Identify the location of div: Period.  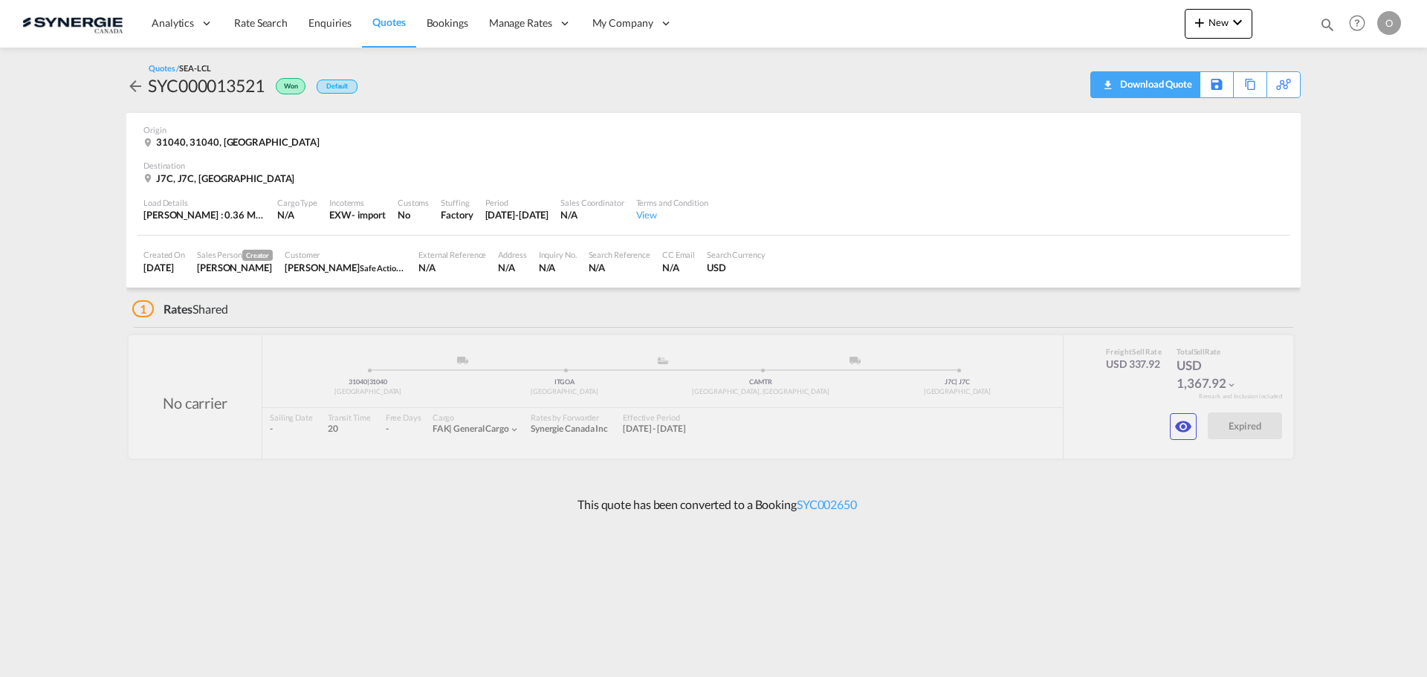
(517, 202).